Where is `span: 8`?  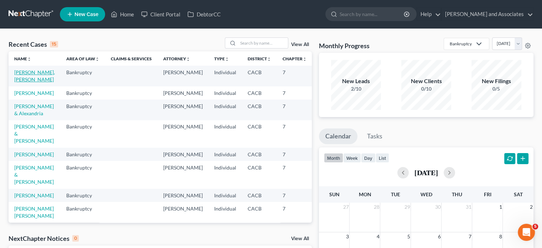
span: 8 is located at coordinates (500, 236).